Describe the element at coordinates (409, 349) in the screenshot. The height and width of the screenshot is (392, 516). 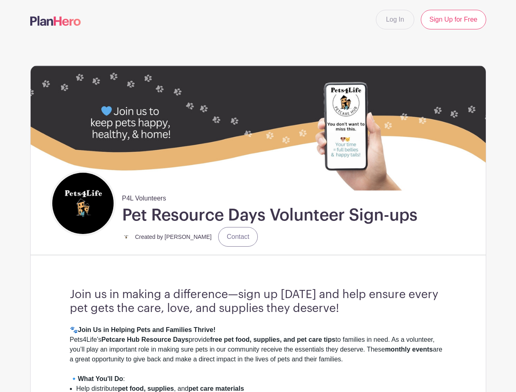
I see `strong: monthly events` at that location.